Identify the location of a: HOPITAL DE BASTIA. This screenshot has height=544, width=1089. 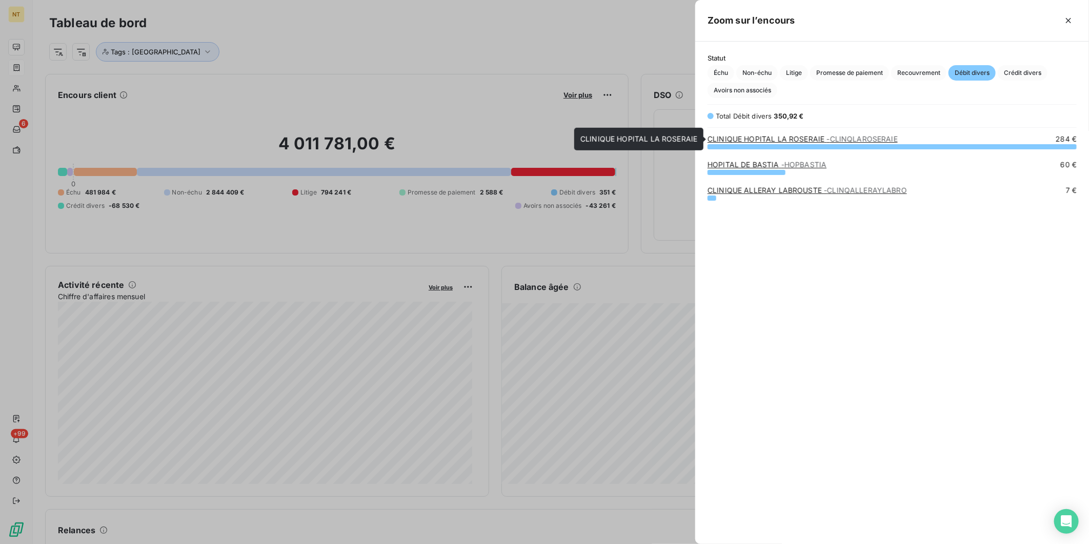
(767, 164).